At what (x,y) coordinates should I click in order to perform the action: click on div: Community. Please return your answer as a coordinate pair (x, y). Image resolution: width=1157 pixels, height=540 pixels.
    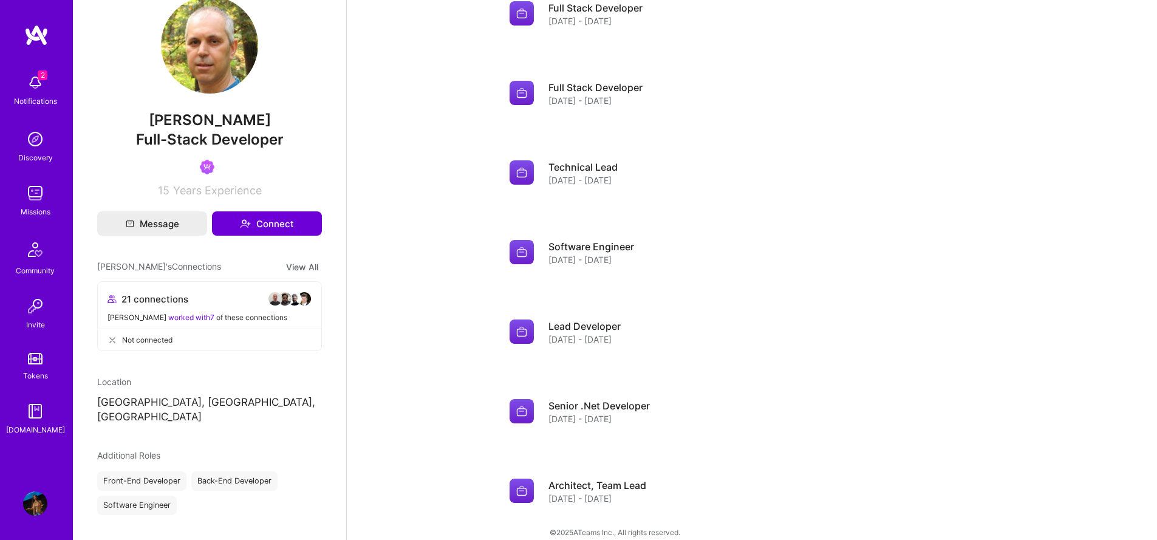
    Looking at the image, I should click on (35, 270).